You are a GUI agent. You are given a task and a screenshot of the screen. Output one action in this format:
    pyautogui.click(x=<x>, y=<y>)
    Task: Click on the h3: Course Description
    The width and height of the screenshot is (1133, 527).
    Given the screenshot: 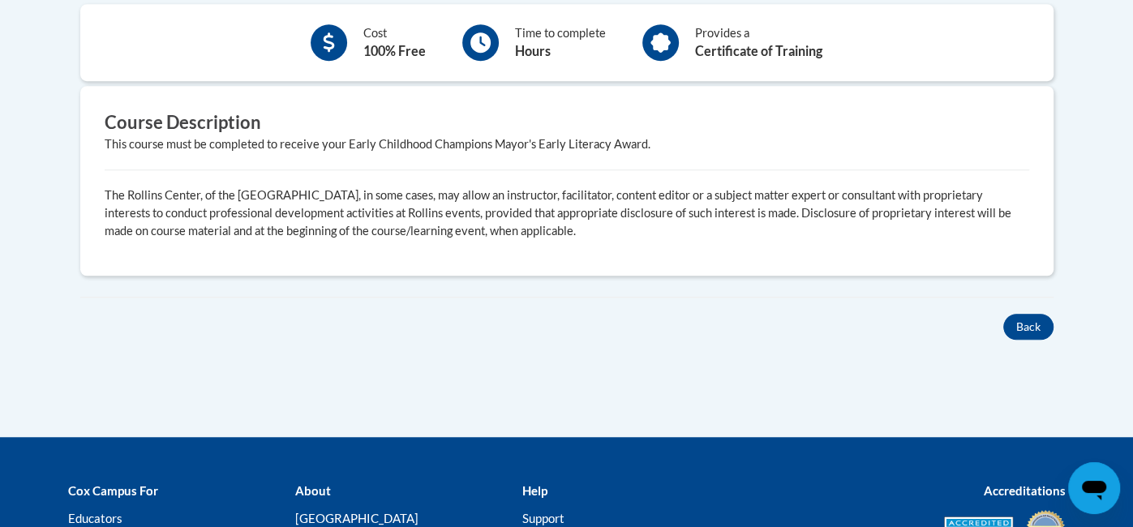 What is the action you would take?
    pyautogui.click(x=567, y=122)
    